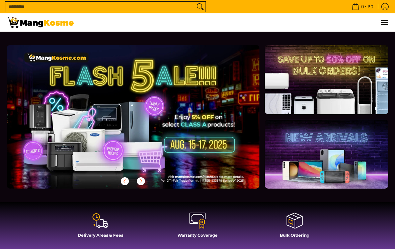 This screenshot has width=395, height=249. Describe the element at coordinates (100, 228) in the screenshot. I see `a: Delivery Areas & Fees` at that location.